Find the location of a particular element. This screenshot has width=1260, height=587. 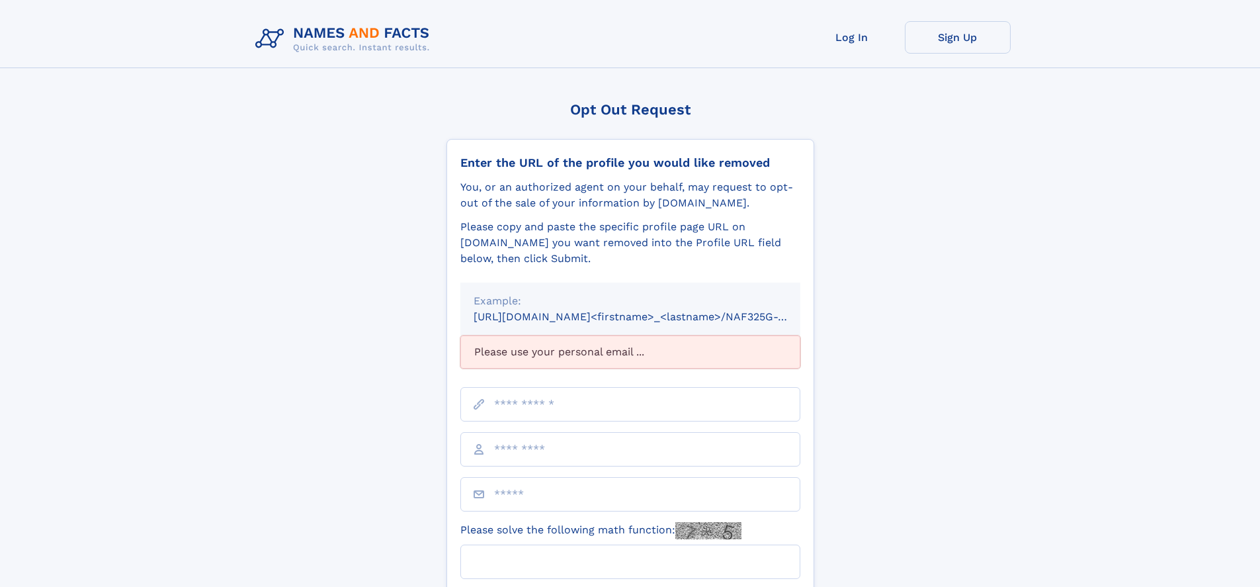

label: Please solve the following math function: is located at coordinates (600, 530).